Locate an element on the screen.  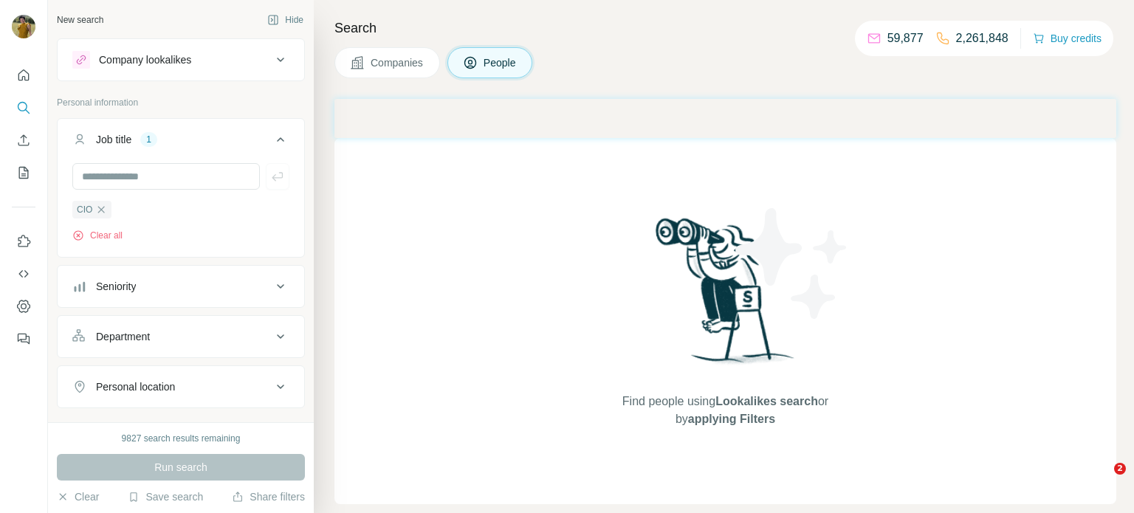
button: Job title1 is located at coordinates (181, 143).